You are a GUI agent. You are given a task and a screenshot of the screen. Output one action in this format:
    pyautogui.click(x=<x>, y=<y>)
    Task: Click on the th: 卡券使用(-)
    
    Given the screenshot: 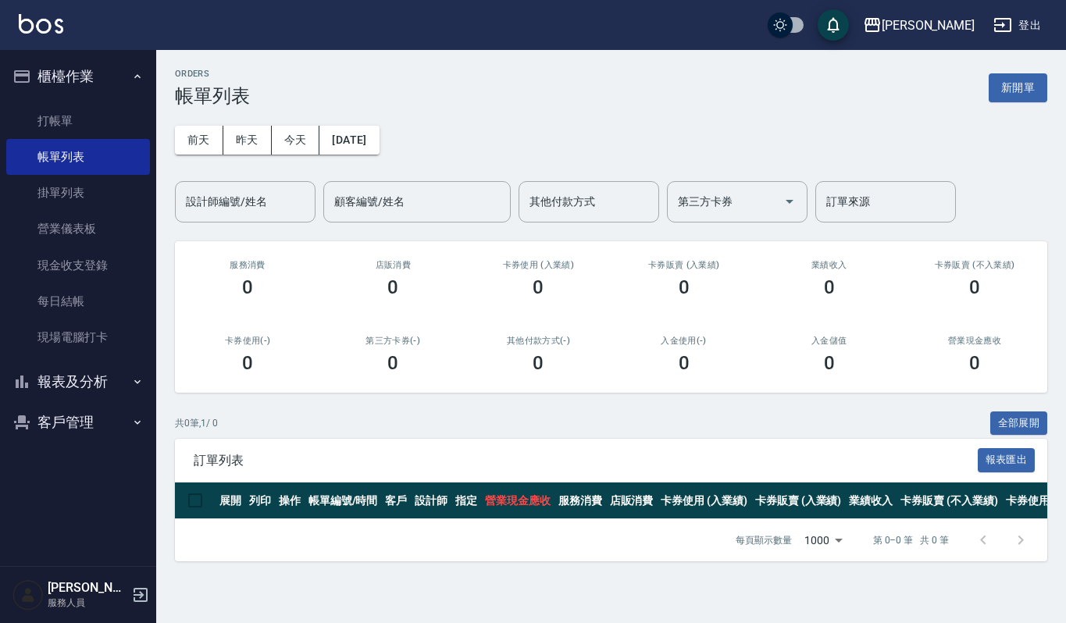 What is the action you would take?
    pyautogui.click(x=1034, y=500)
    